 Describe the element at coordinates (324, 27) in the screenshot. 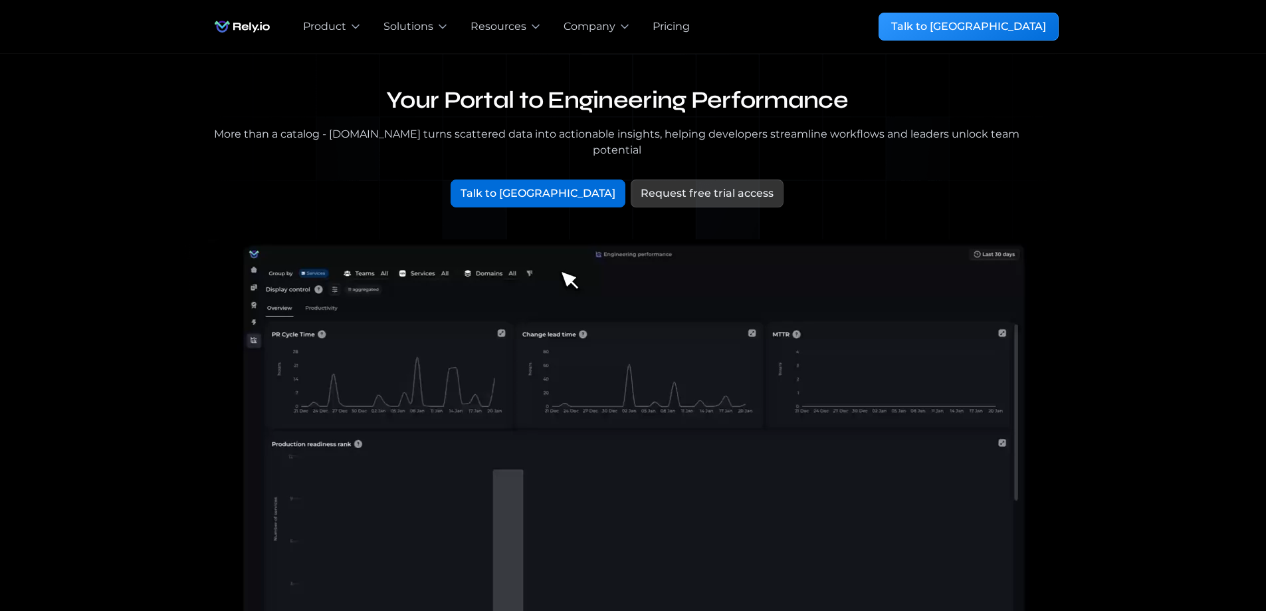

I see `div: Product` at that location.